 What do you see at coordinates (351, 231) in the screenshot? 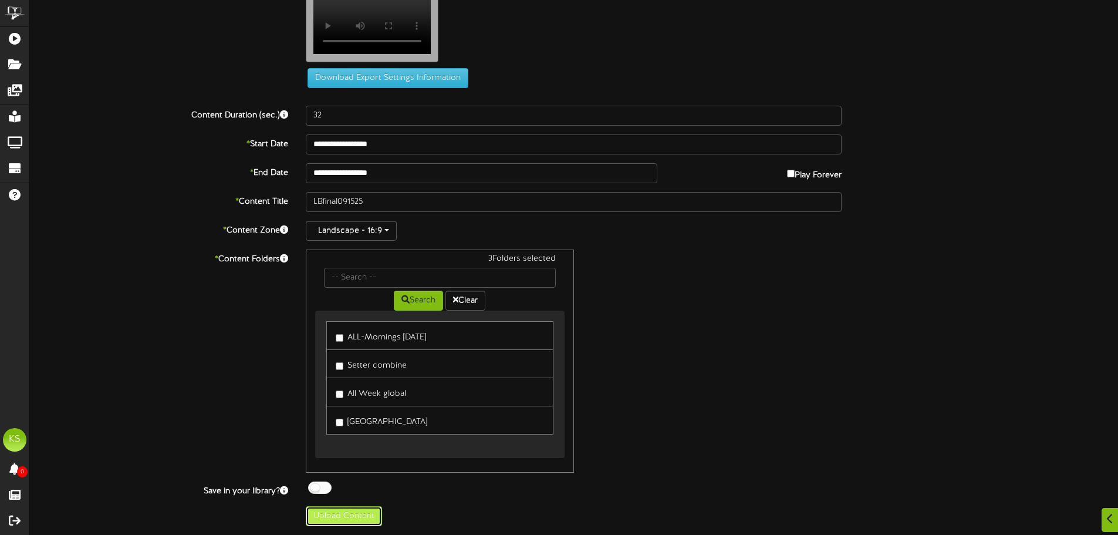
I see `button: Landscape - 16:9` at bounding box center [351, 231].